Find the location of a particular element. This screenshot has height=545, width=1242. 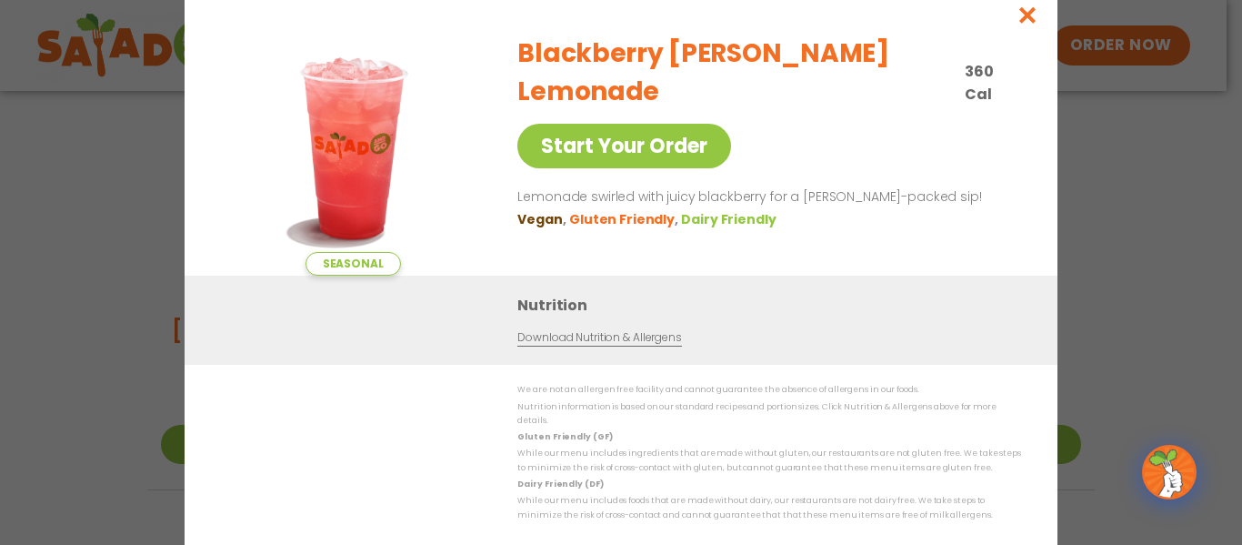

strong: Gluten Friendly (GF) is located at coordinates (565, 436).